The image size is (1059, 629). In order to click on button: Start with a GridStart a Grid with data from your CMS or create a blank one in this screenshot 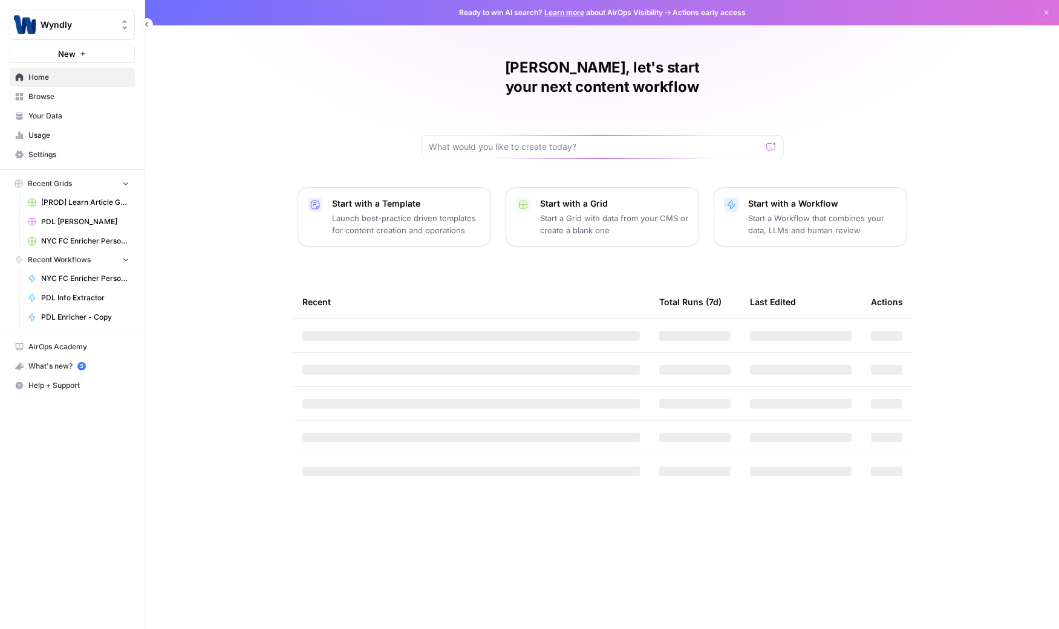, I will do `click(602, 217)`.